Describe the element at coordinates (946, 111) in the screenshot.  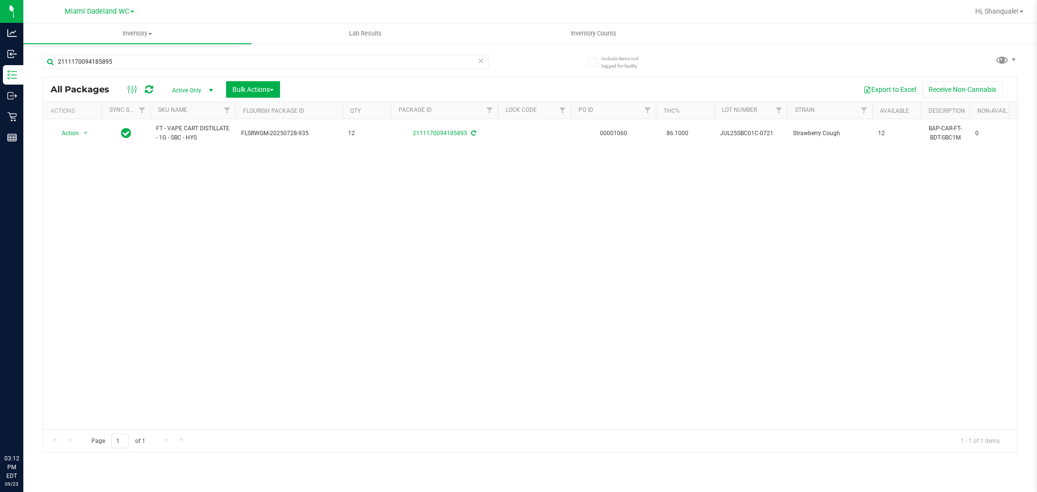
I see `a: Description` at that location.